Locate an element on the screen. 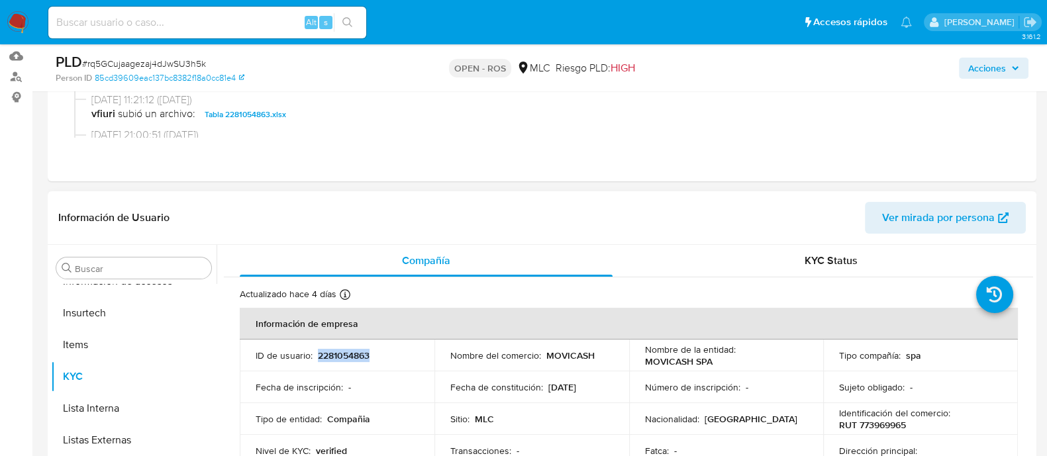 The image size is (1047, 456). a: 85cd39609eac137bc8382f18a0cc81e4 is located at coordinates (170, 78).